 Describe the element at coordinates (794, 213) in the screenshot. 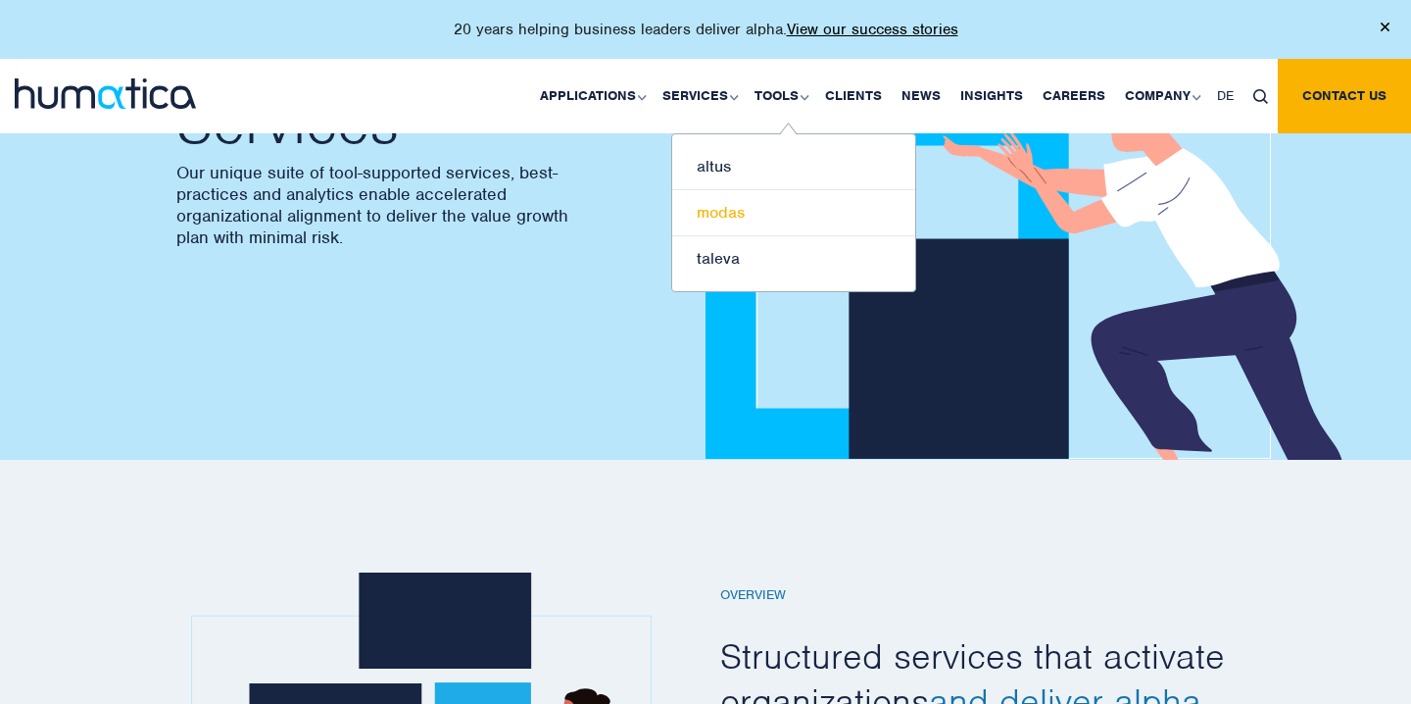

I see `a: modas` at that location.